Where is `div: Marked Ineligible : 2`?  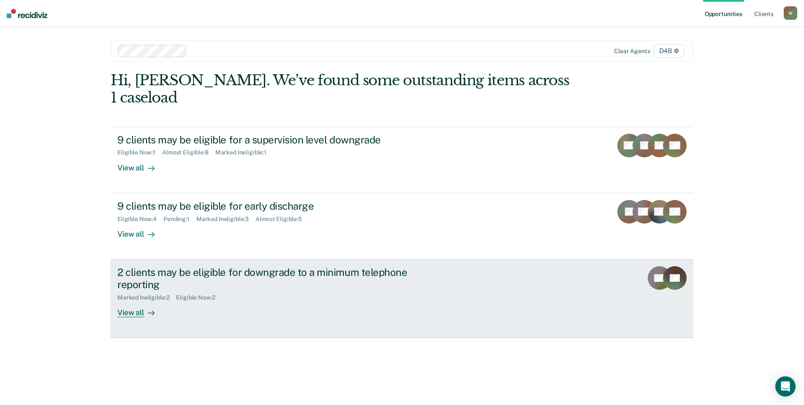 div: Marked Ineligible : 2 is located at coordinates (147, 298).